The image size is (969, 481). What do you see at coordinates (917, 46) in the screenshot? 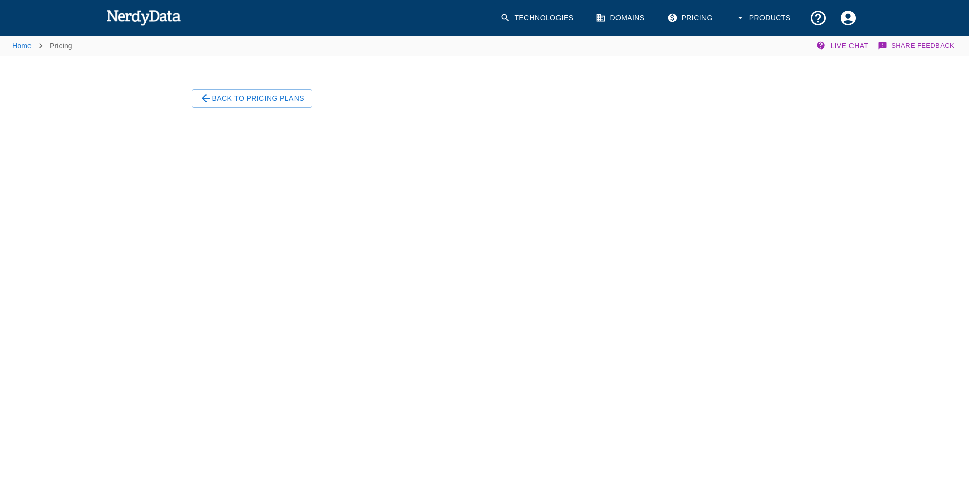
I see `button: Share Feedback` at bounding box center [917, 46].